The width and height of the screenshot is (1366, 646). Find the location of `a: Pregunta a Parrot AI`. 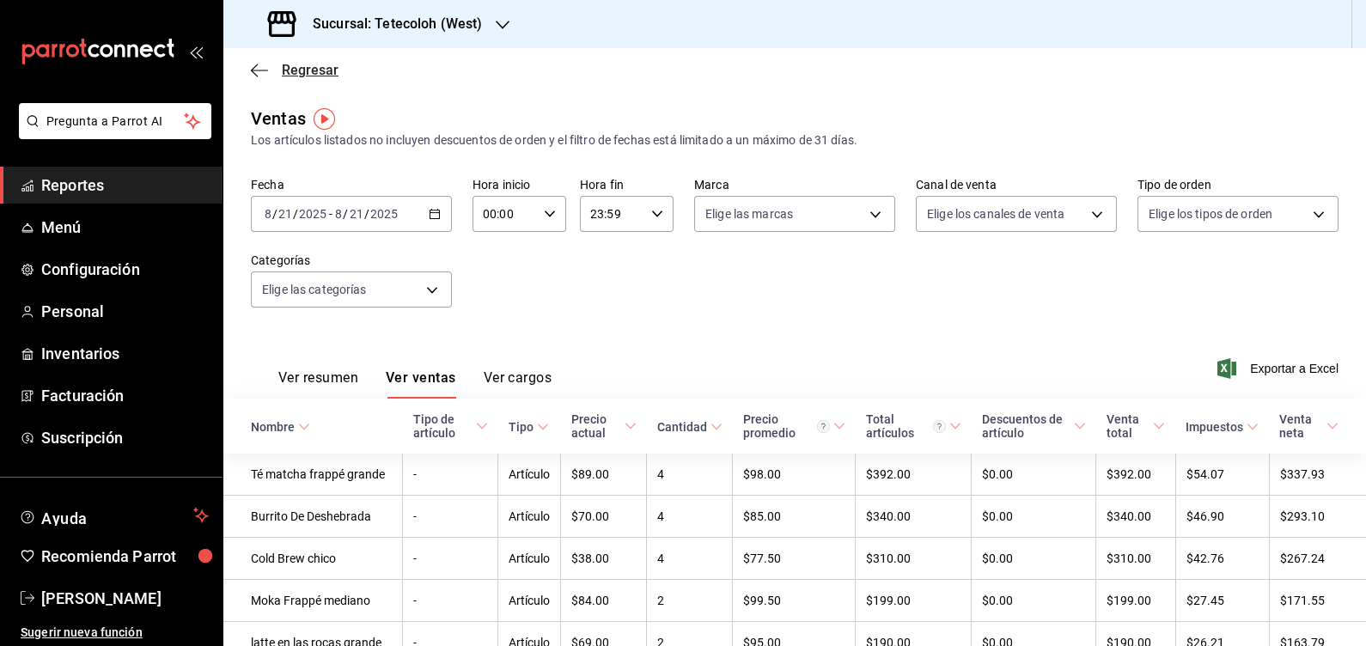

a: Pregunta a Parrot AI is located at coordinates (112, 133).